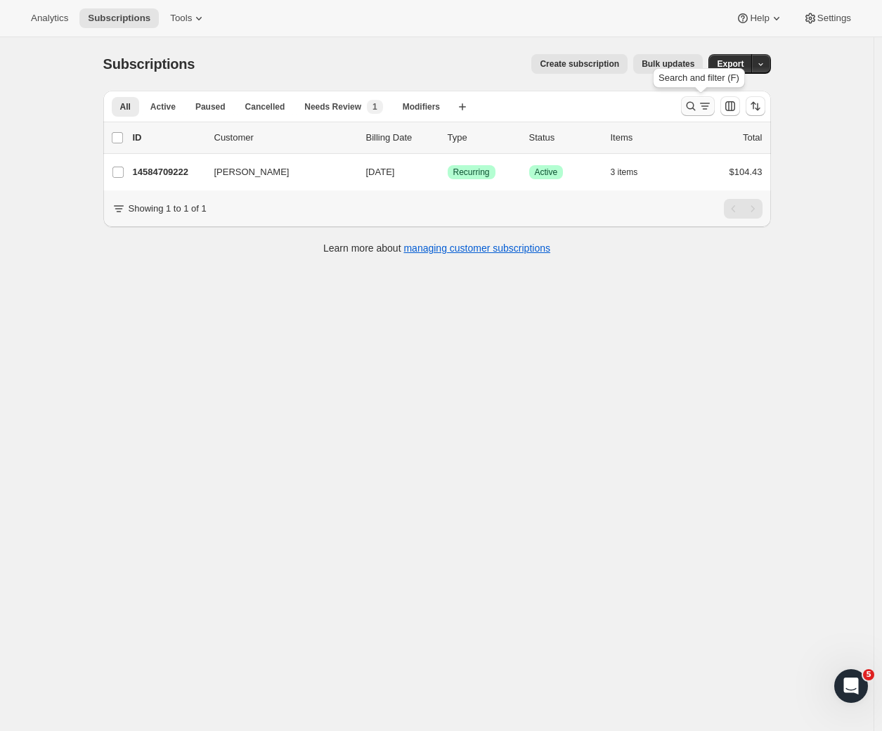 The width and height of the screenshot is (882, 731). Describe the element at coordinates (375, 107) in the screenshot. I see `span: 1` at that location.